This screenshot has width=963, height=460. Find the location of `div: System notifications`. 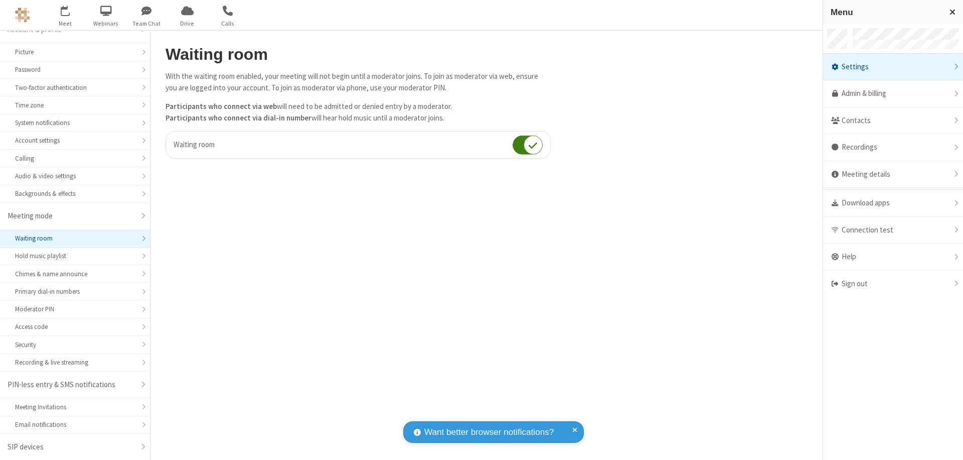

div: System notifications is located at coordinates (75, 122).